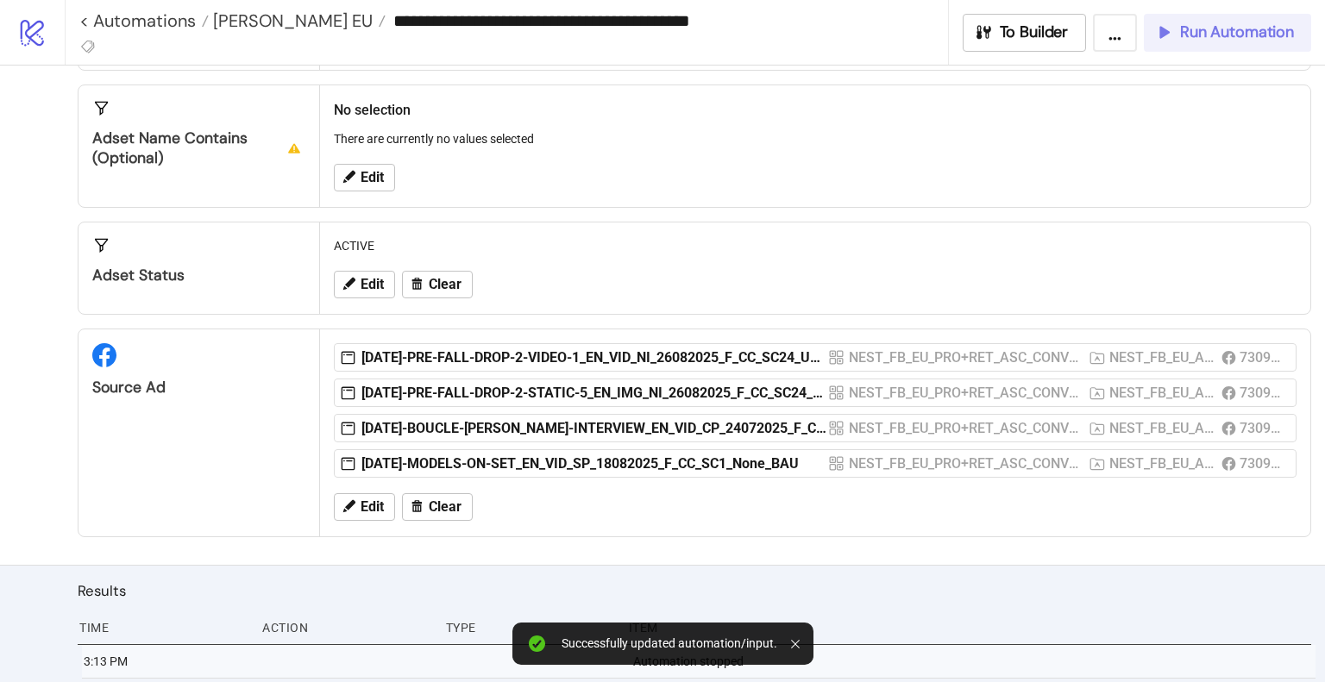 The width and height of the screenshot is (1325, 682). Describe the element at coordinates (198, 148) in the screenshot. I see `div: Adset Name contains (optional)` at that location.